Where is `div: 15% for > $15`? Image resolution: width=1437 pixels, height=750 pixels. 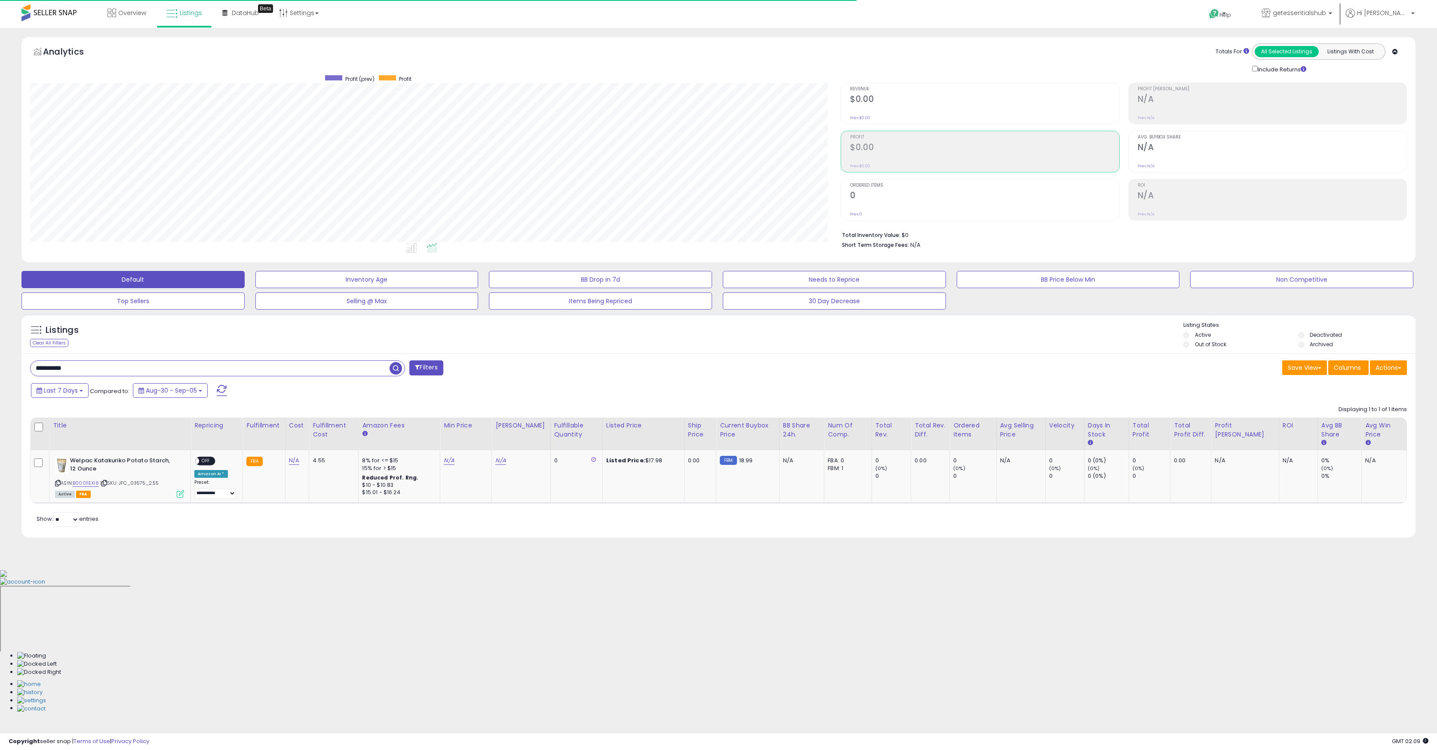
div: 15% for > $15 is located at coordinates (398, 468).